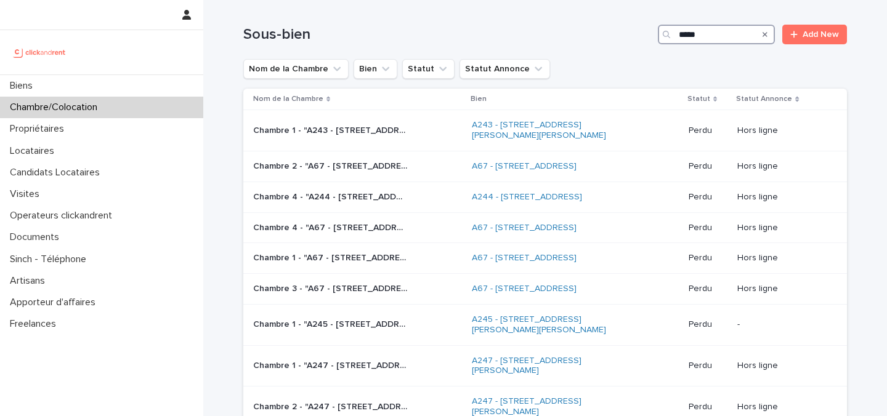  Describe the element at coordinates (30, 281) in the screenshot. I see `p: Artisans` at that location.